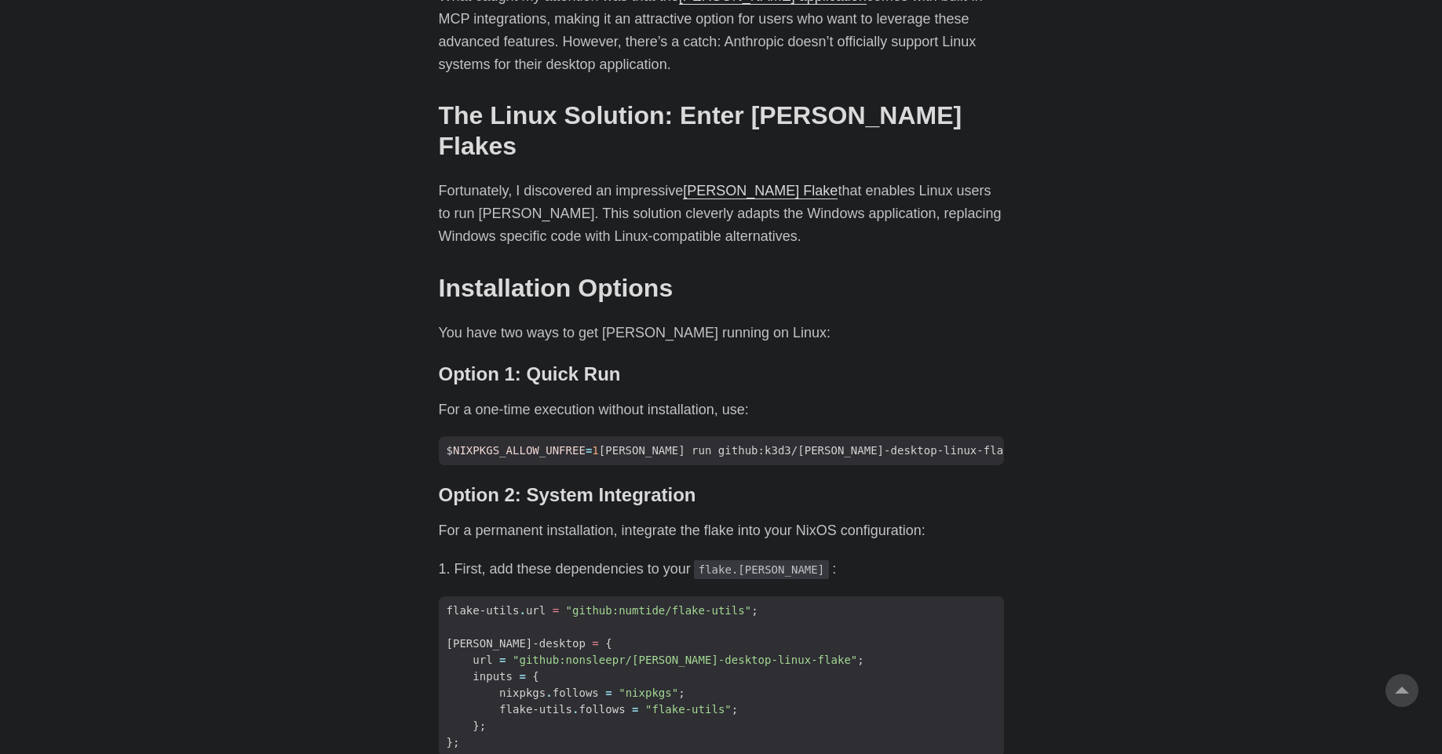 The height and width of the screenshot is (754, 1442). Describe the element at coordinates (659, 611) in the screenshot. I see `span: "github:numtide/flake-utils"` at that location.